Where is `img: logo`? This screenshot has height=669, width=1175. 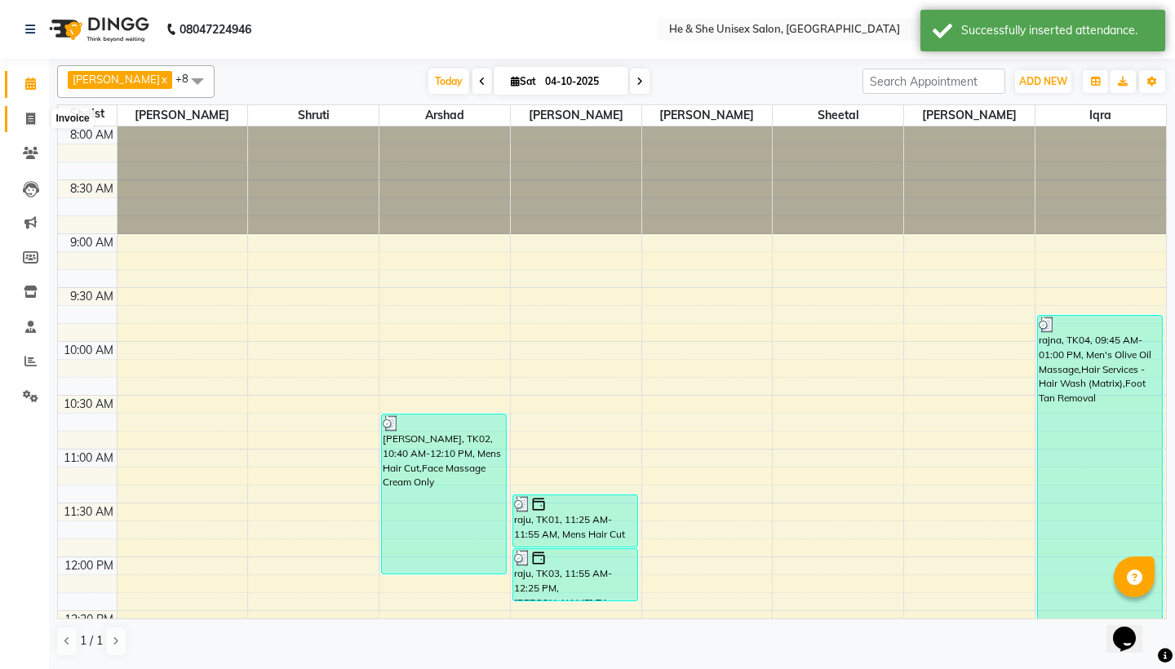 img: logo is located at coordinates (97, 29).